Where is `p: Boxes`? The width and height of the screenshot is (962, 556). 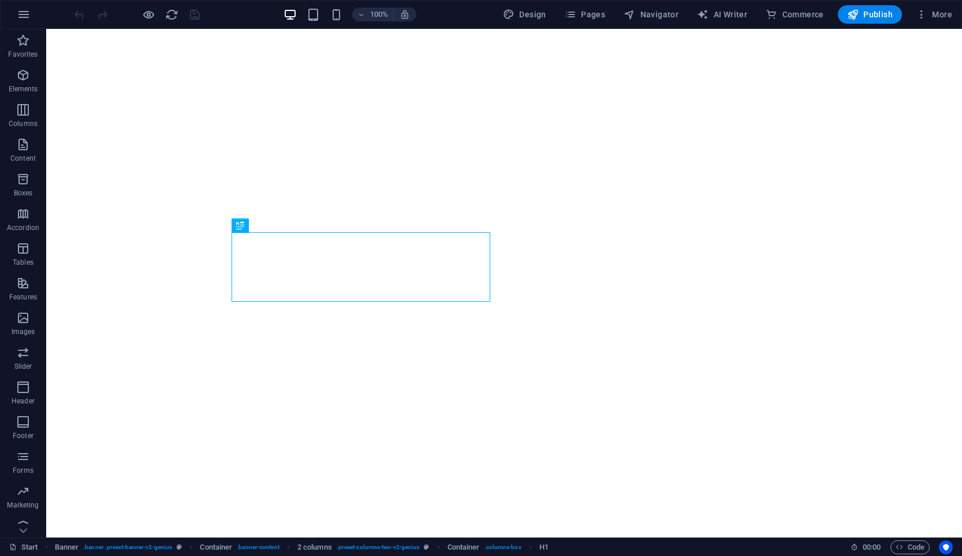
p: Boxes is located at coordinates (23, 193).